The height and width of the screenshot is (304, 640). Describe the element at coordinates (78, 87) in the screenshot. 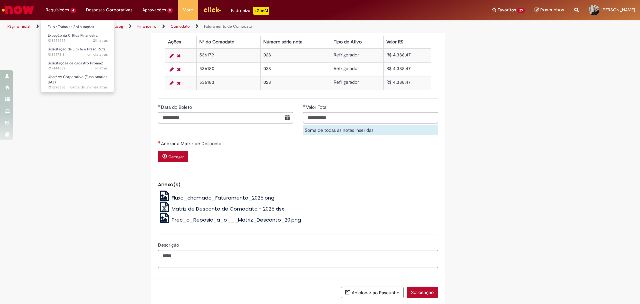

I see `span: R13296356` at that location.